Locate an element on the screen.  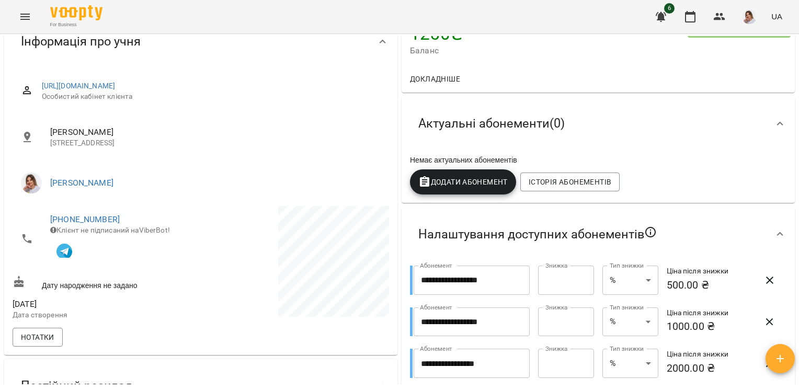
img: Мартинець Оксана Геннадіївна is located at coordinates (31, 183).